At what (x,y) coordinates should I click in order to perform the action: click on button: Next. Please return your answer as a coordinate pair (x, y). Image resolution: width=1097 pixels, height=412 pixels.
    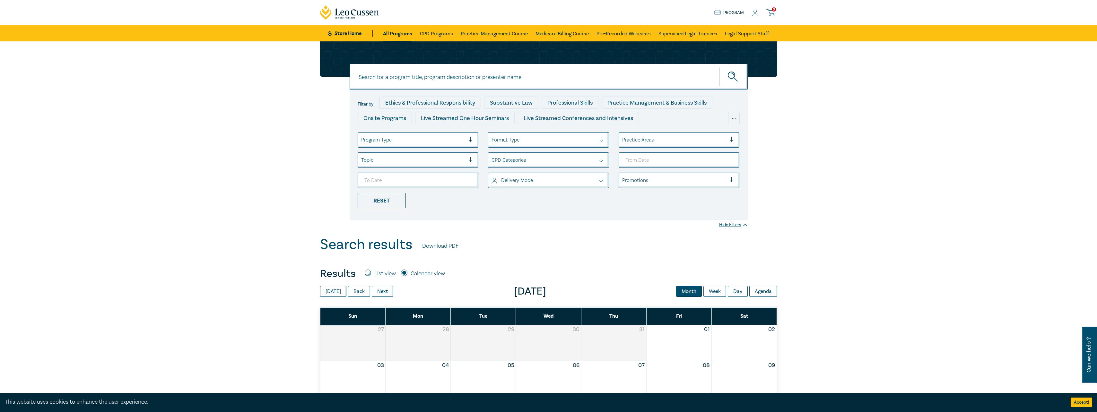
    Looking at the image, I should click on (382, 292).